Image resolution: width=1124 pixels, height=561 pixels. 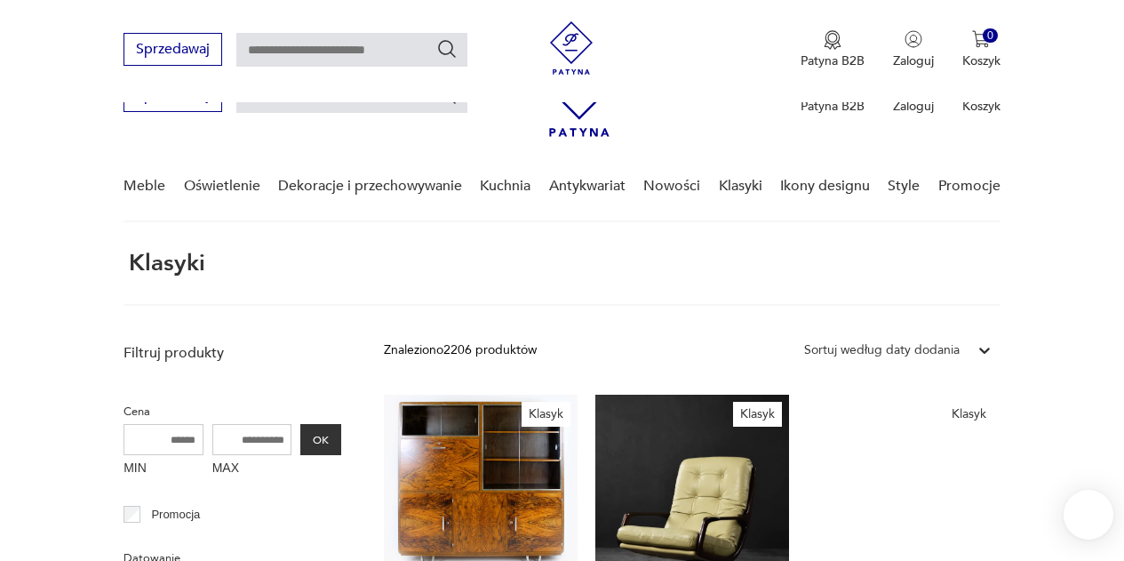 I want to click on label: MIN, so click(x=163, y=469).